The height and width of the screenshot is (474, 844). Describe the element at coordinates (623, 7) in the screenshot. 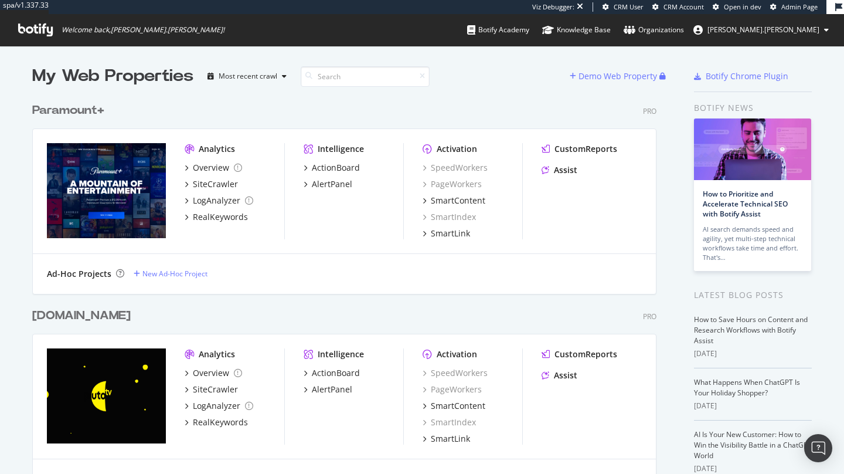

I see `a: CRM User` at that location.